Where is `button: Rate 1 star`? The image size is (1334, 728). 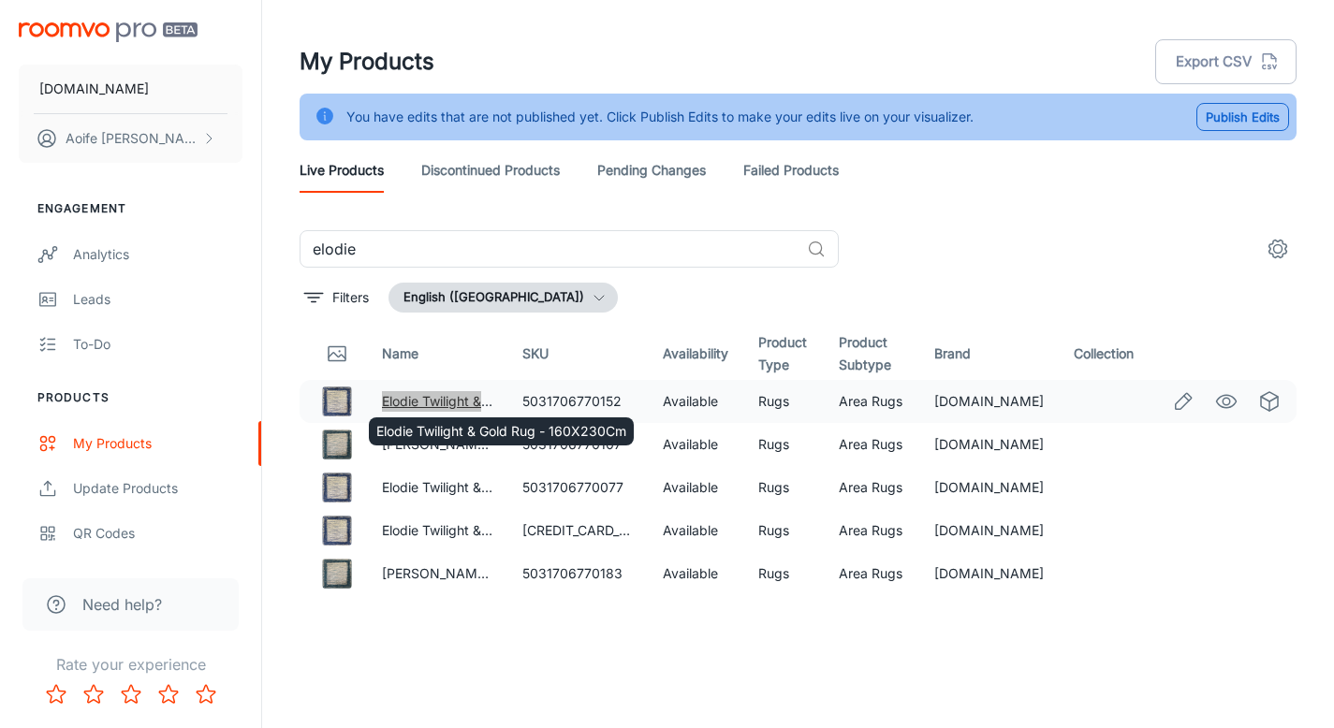
button: Rate 1 star is located at coordinates (56, 695).